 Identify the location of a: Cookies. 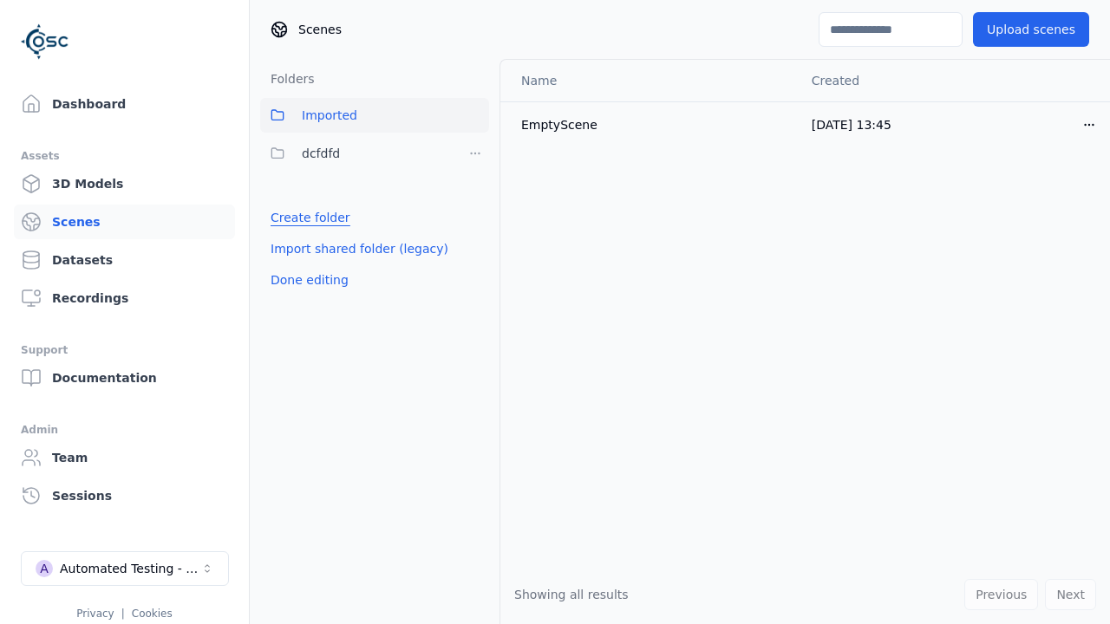
(152, 614).